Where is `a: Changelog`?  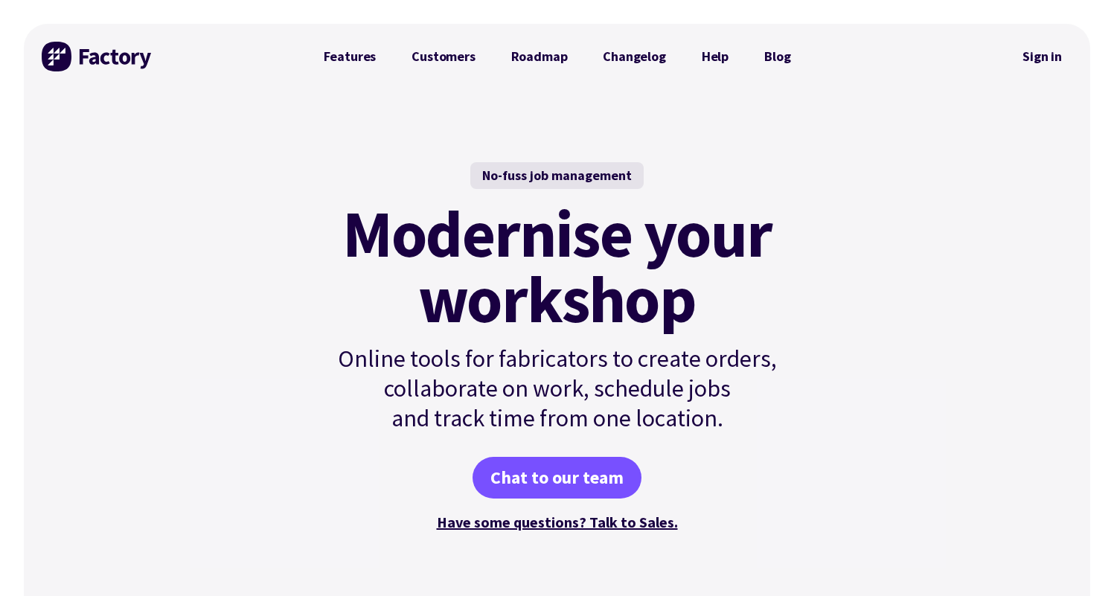 a: Changelog is located at coordinates (634, 57).